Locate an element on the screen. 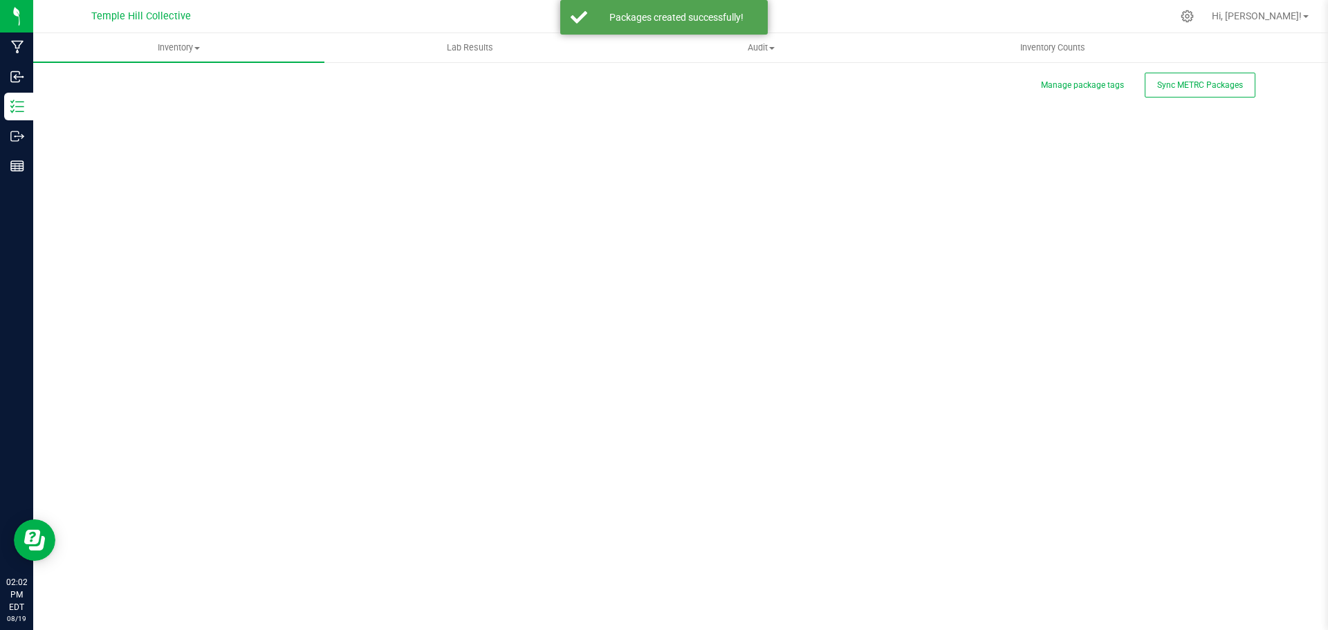 This screenshot has width=1328, height=630. span: Sync METRC Packages is located at coordinates (1200, 85).